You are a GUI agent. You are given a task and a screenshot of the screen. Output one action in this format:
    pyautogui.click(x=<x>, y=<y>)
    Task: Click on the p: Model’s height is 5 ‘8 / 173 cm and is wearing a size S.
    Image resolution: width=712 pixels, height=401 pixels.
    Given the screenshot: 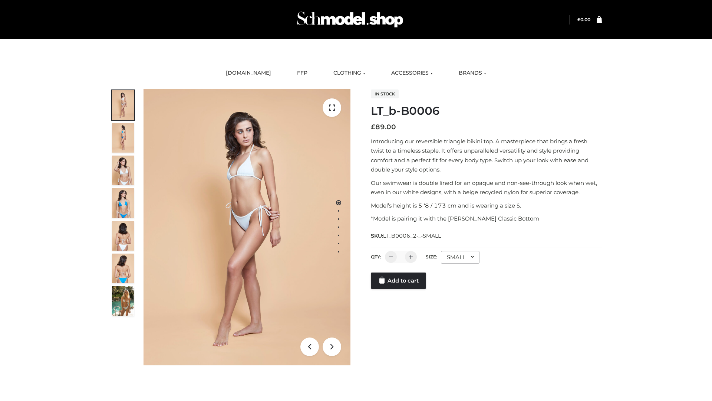 What is the action you would take?
    pyautogui.click(x=486, y=206)
    